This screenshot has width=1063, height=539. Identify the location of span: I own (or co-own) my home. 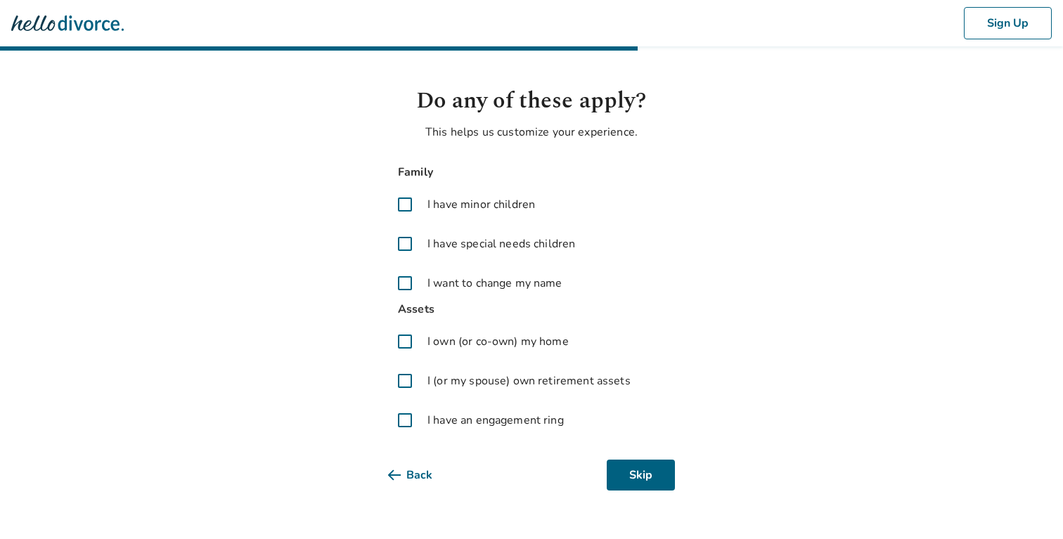
(498, 342).